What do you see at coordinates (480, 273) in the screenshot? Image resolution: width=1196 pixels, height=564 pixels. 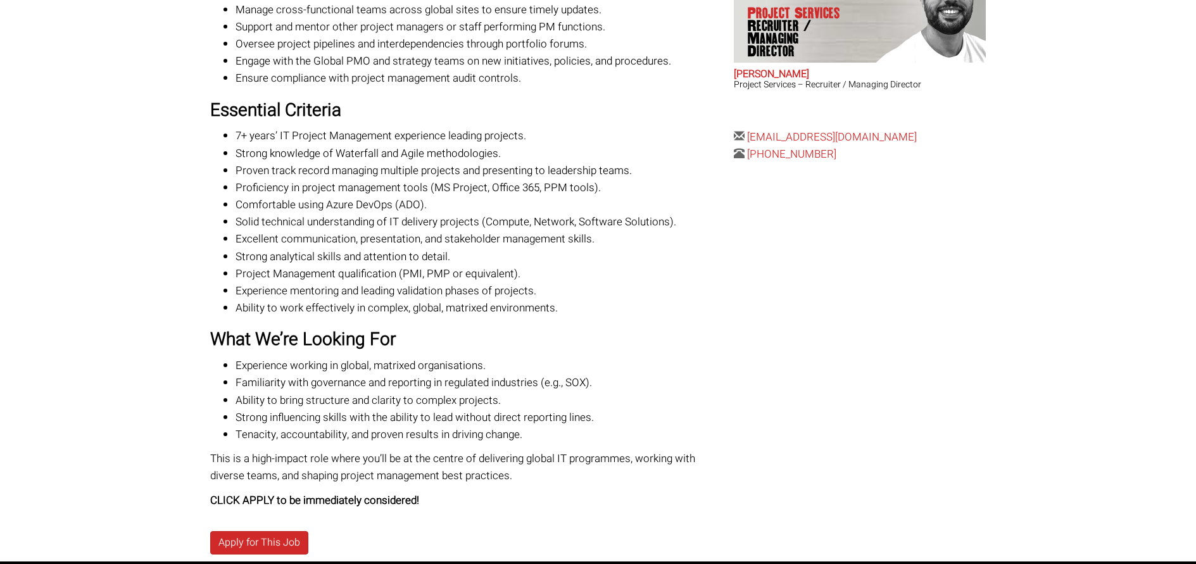 I see `li: Project Management qualification (PMI, PMP or equivalent).` at bounding box center [480, 273].